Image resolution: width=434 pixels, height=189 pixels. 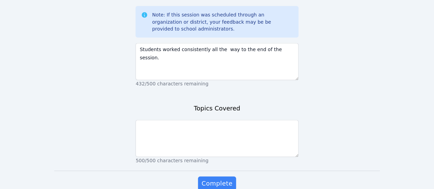 What do you see at coordinates (217, 160) in the screenshot?
I see `p: 500/500 characters remaining` at bounding box center [217, 160].